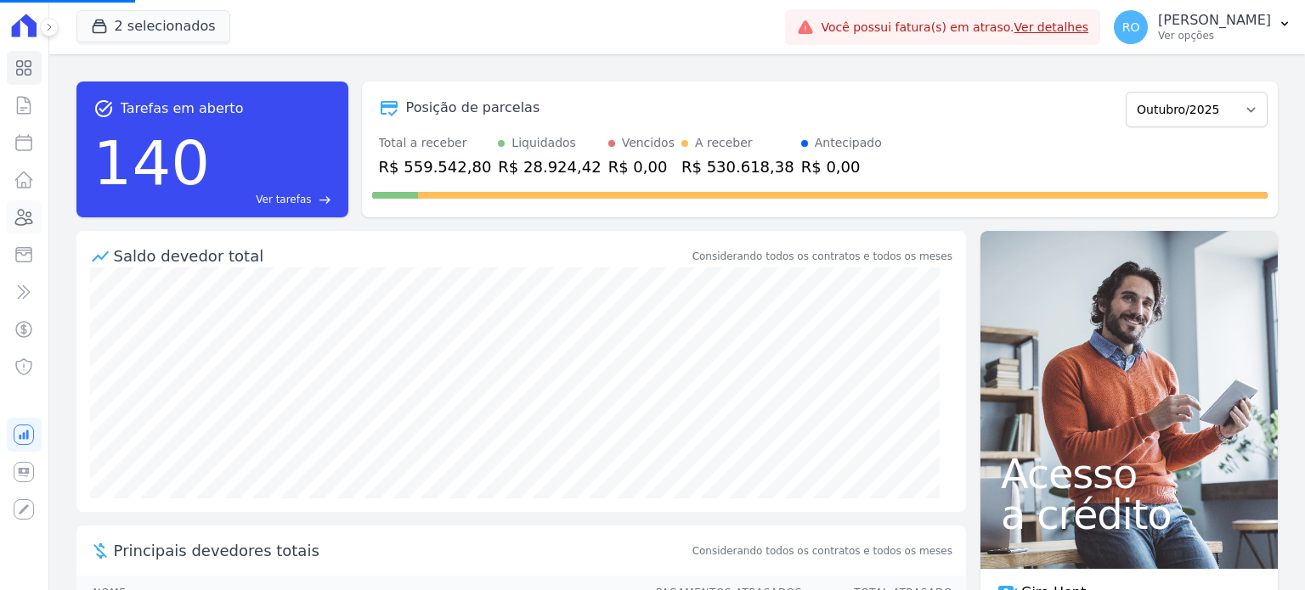  I want to click on span: RO, so click(1131, 27).